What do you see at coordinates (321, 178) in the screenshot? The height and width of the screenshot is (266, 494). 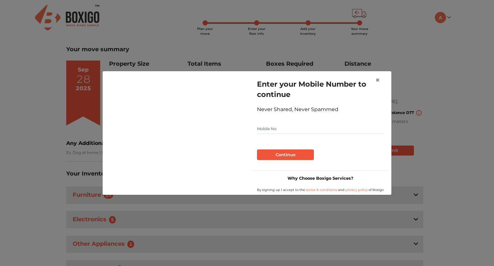 I see `h3: Why Choose Boxigo Services?` at bounding box center [321, 178].